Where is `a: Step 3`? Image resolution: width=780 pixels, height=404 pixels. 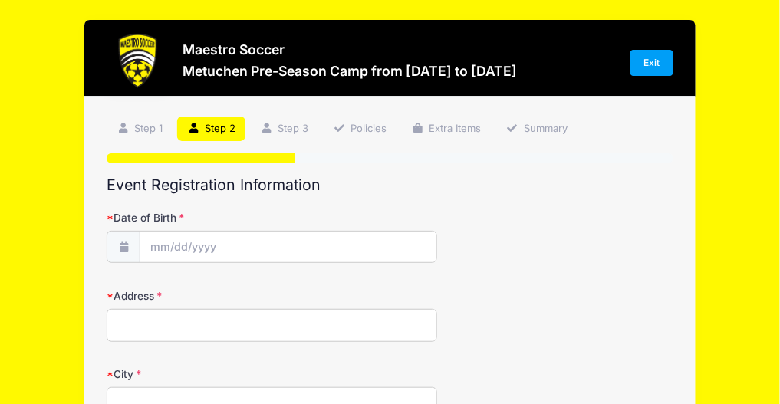 a: Step 3 is located at coordinates (284, 129).